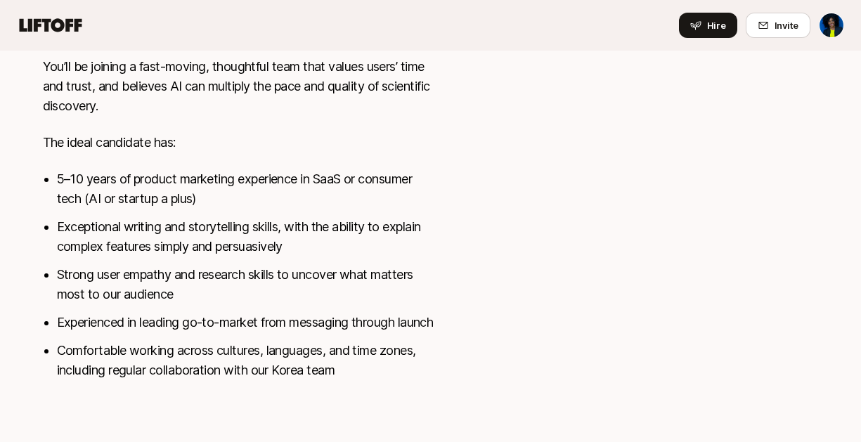 This screenshot has height=442, width=861. I want to click on li: Experienced in leading go-to-market from messaging through launch, so click(247, 322).